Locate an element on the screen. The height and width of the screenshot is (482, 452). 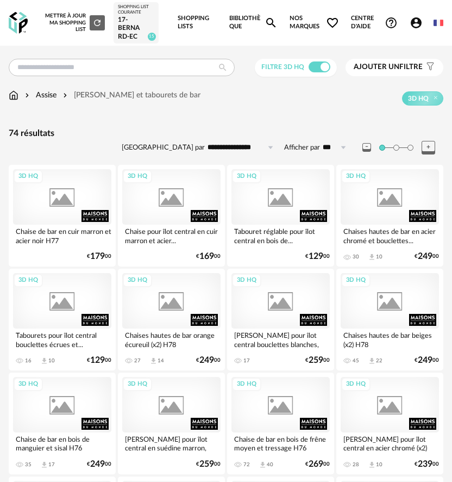
div: 35 is located at coordinates (28, 464).